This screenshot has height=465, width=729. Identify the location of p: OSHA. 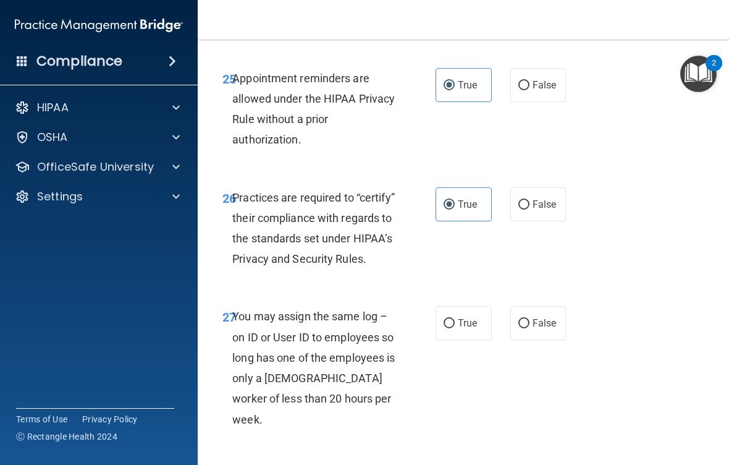
(53, 137).